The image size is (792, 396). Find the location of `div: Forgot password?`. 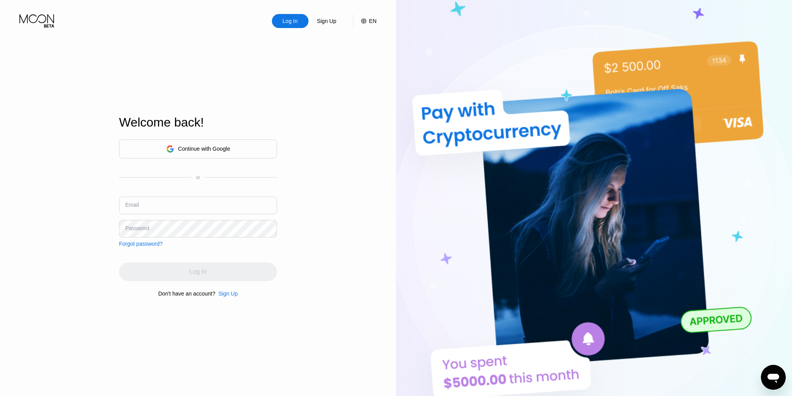

div: Forgot password? is located at coordinates (141, 244).